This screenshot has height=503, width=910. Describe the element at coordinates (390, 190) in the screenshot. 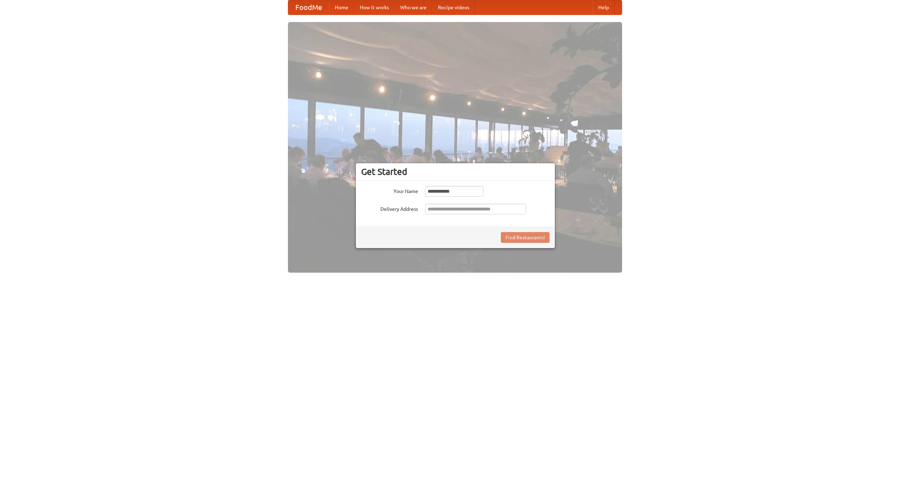

I see `label: Your Name` at that location.